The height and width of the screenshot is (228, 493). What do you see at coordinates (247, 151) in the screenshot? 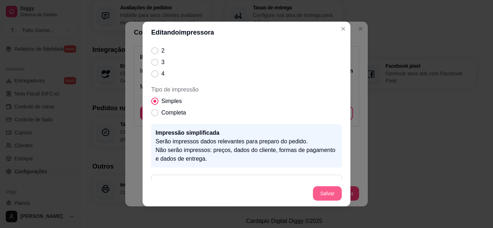
I see `p: Serão impressos dados relevantes para preparo do pedido. Não serão impressos: preços, dados do cl...` at bounding box center [247, 151].